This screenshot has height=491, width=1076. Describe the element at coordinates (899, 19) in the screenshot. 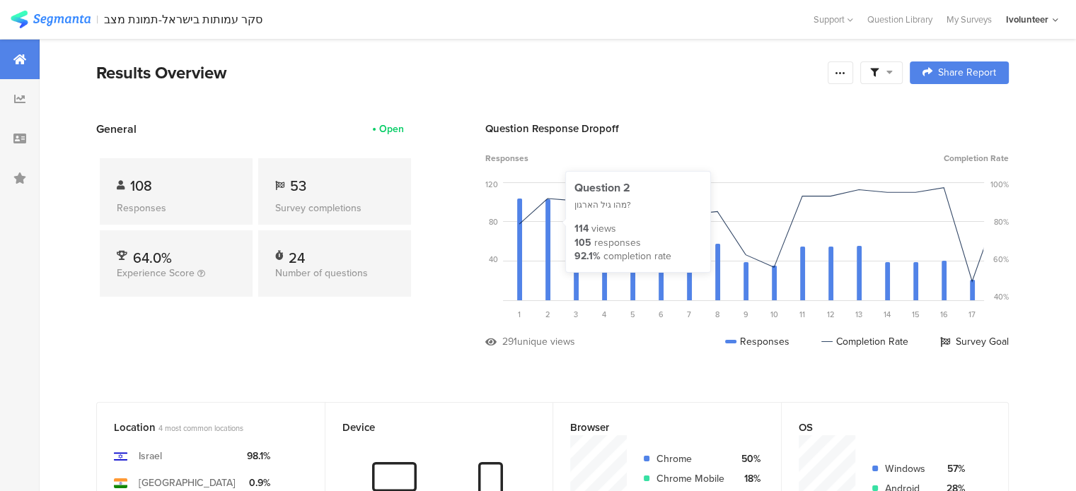

I see `a: Question Library` at that location.